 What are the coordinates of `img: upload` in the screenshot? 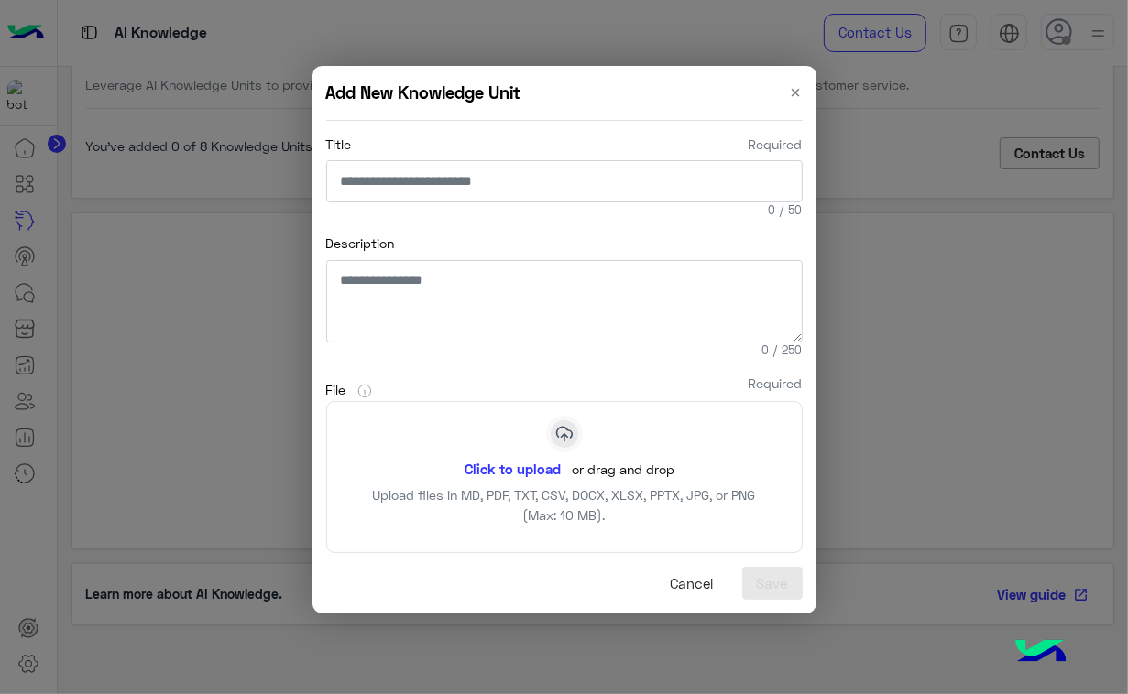 It's located at (564, 434).